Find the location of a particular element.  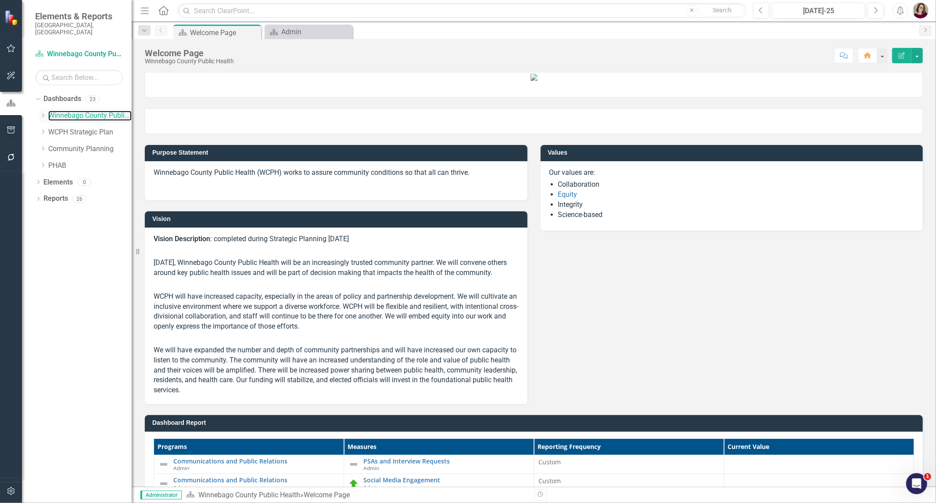

h3: Values is located at coordinates (733, 152).